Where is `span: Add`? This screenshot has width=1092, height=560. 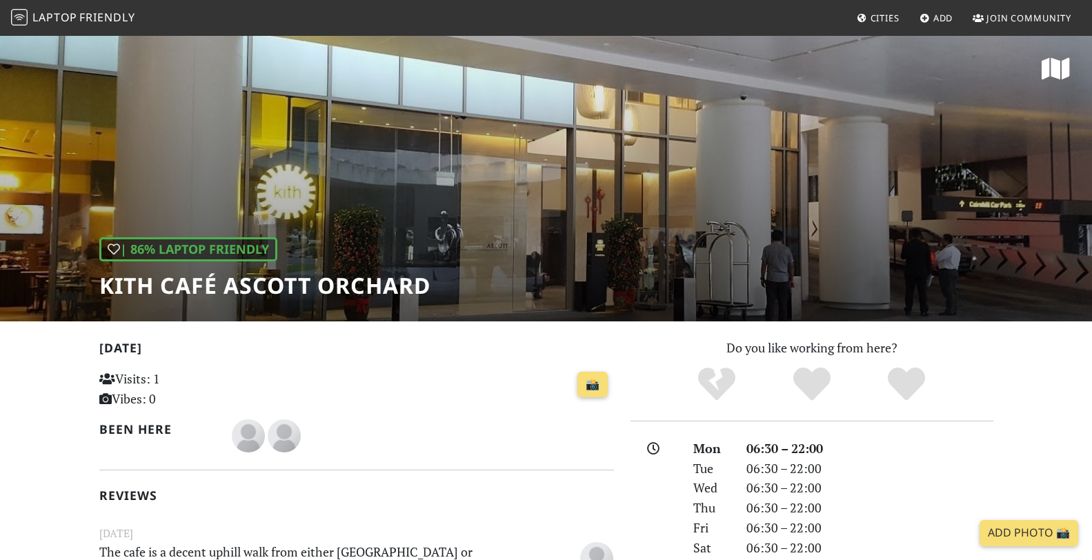 span: Add is located at coordinates (943, 18).